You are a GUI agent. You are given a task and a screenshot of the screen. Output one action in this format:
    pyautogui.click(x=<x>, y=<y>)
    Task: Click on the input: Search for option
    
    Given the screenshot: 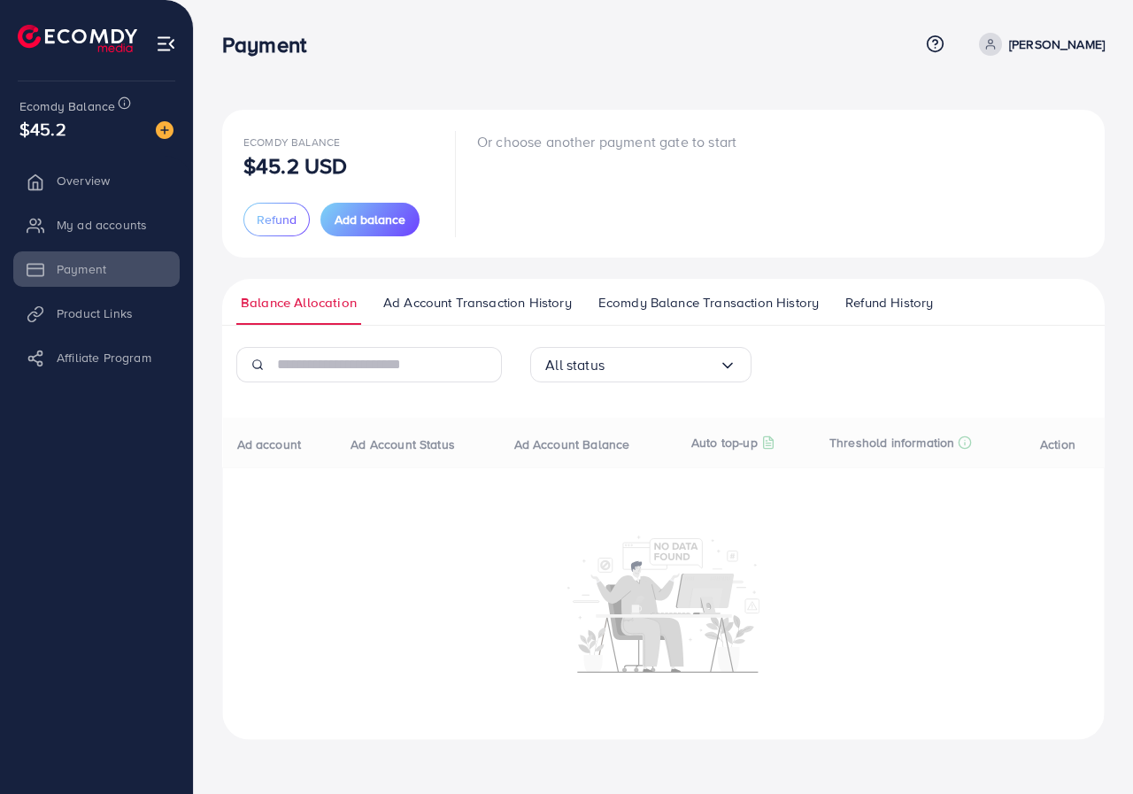 What is the action you would take?
    pyautogui.click(x=661, y=365)
    